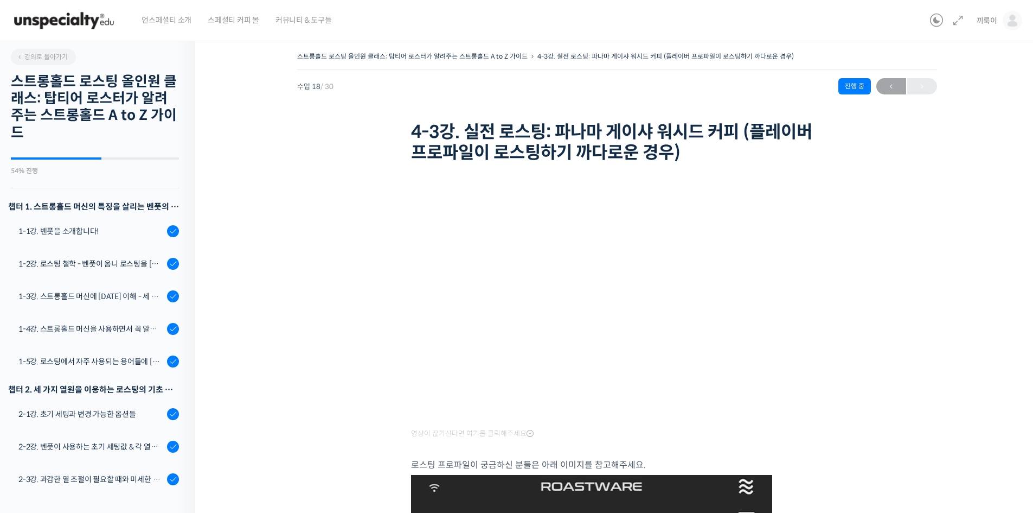 Image resolution: width=1033 pixels, height=513 pixels. I want to click on span: 영상이 끊기신다면 여기를 클릭해주세요, so click(472, 433).